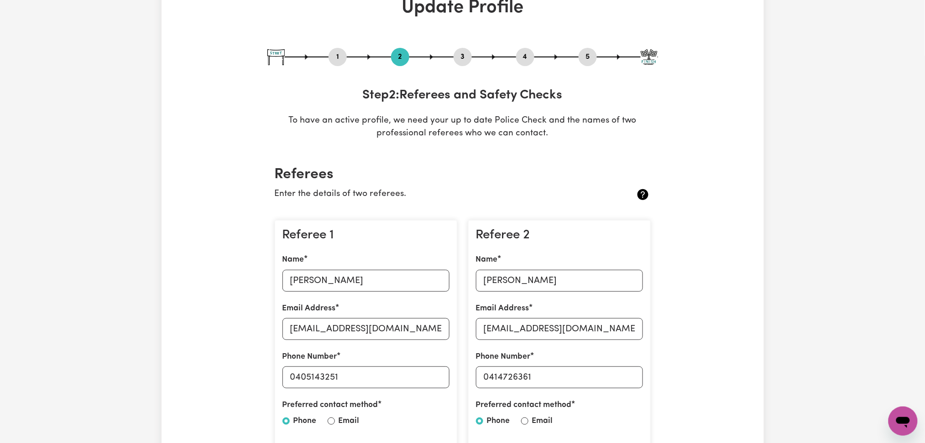 The height and width of the screenshot is (443, 925). Describe the element at coordinates (463, 175) in the screenshot. I see `h2: Referees` at that location.